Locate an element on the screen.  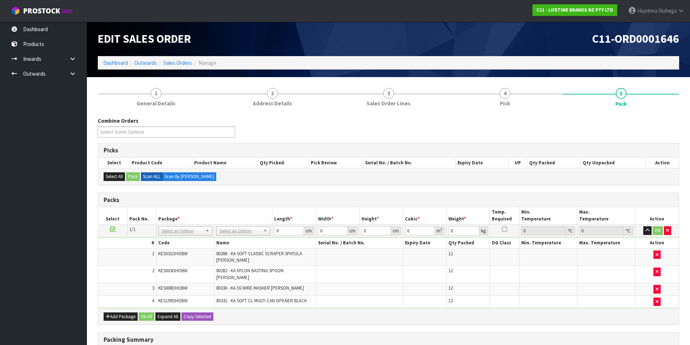
a: C11 - LIFETIME BRANDS NZ PTY LTD is located at coordinates (575, 10).